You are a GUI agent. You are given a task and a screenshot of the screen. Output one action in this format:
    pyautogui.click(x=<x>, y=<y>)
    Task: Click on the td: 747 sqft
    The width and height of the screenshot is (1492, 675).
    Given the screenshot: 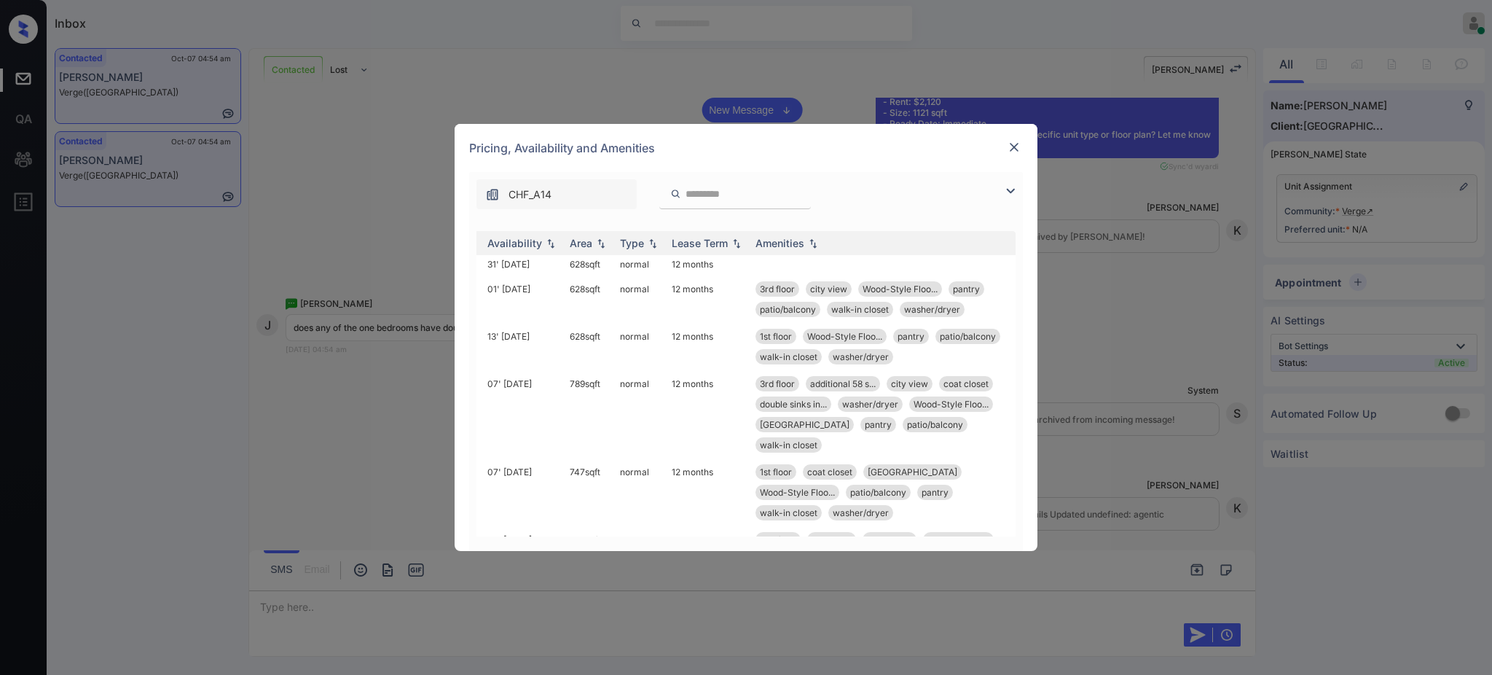 What is the action you would take?
    pyautogui.click(x=589, y=492)
    